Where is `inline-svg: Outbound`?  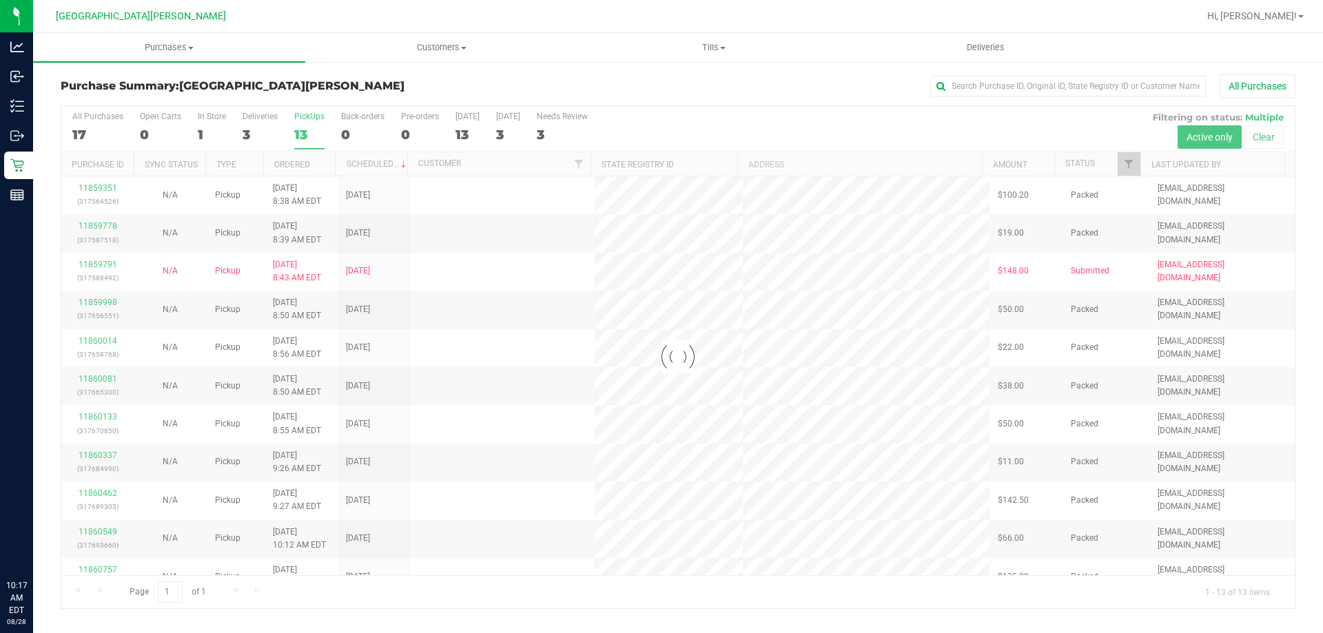 inline-svg: Outbound is located at coordinates (17, 136).